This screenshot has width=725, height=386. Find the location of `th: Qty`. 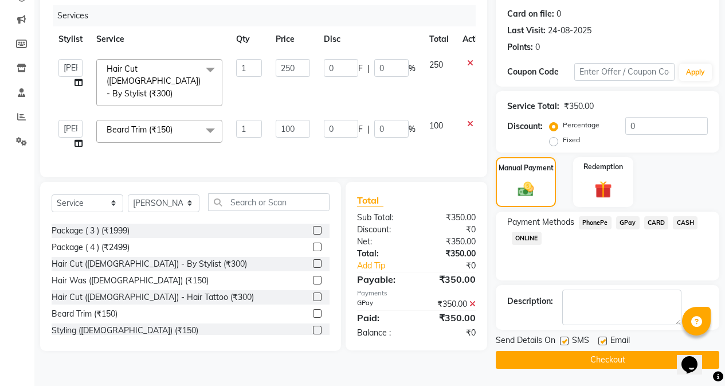

th: Qty is located at coordinates (249, 39).